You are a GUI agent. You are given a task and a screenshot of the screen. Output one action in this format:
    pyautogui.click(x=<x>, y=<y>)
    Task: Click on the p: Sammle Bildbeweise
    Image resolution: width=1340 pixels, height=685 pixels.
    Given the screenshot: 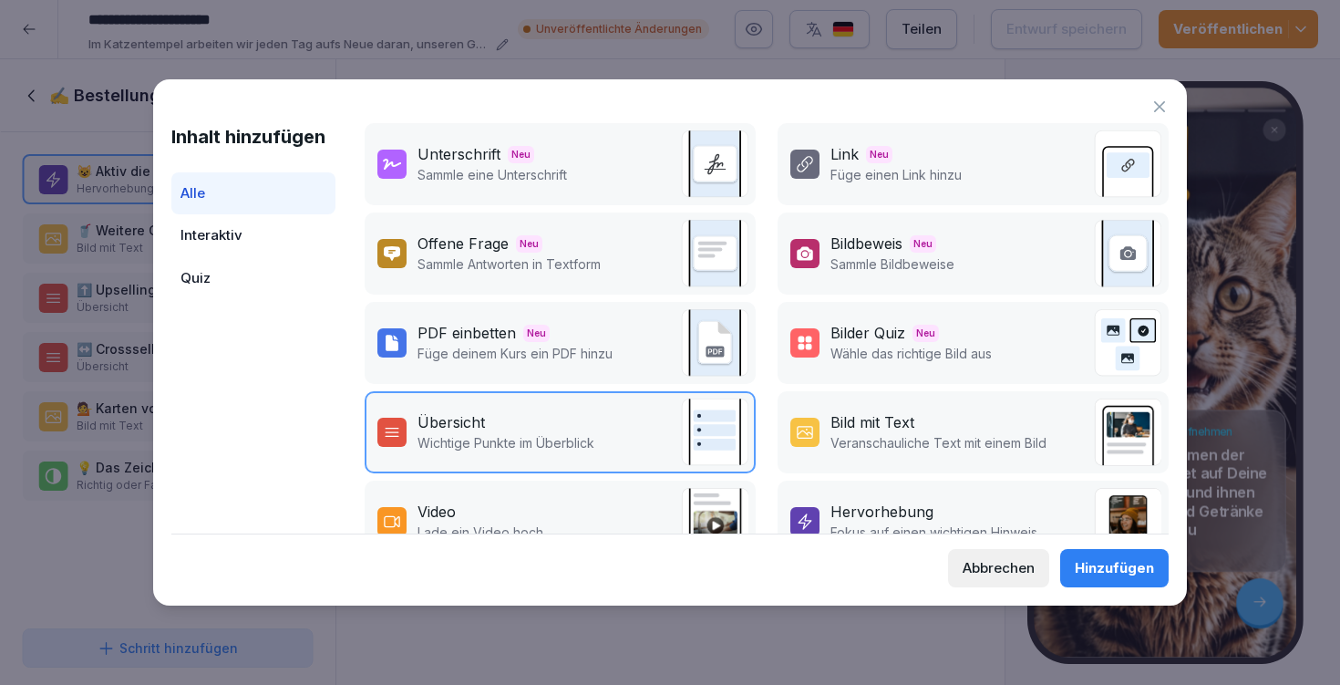 What is the action you would take?
    pyautogui.click(x=893, y=264)
    